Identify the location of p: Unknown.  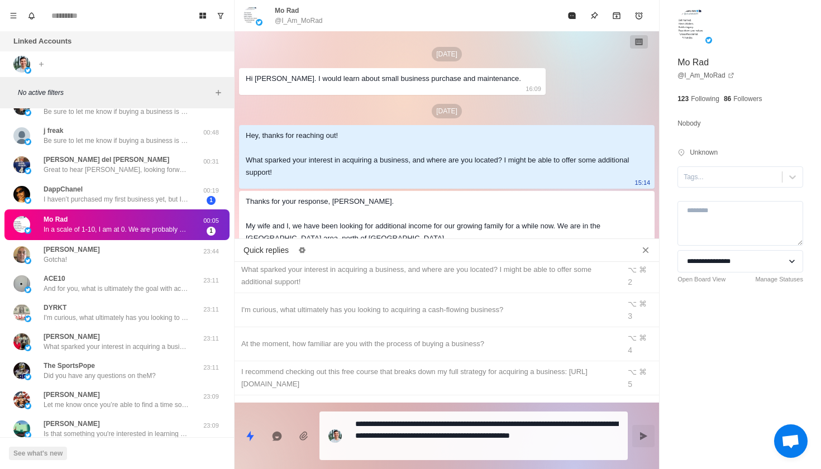
(704, 153).